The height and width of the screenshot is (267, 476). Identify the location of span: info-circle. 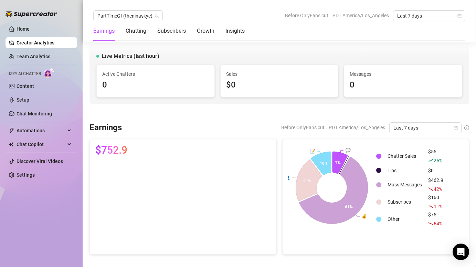
(466, 128).